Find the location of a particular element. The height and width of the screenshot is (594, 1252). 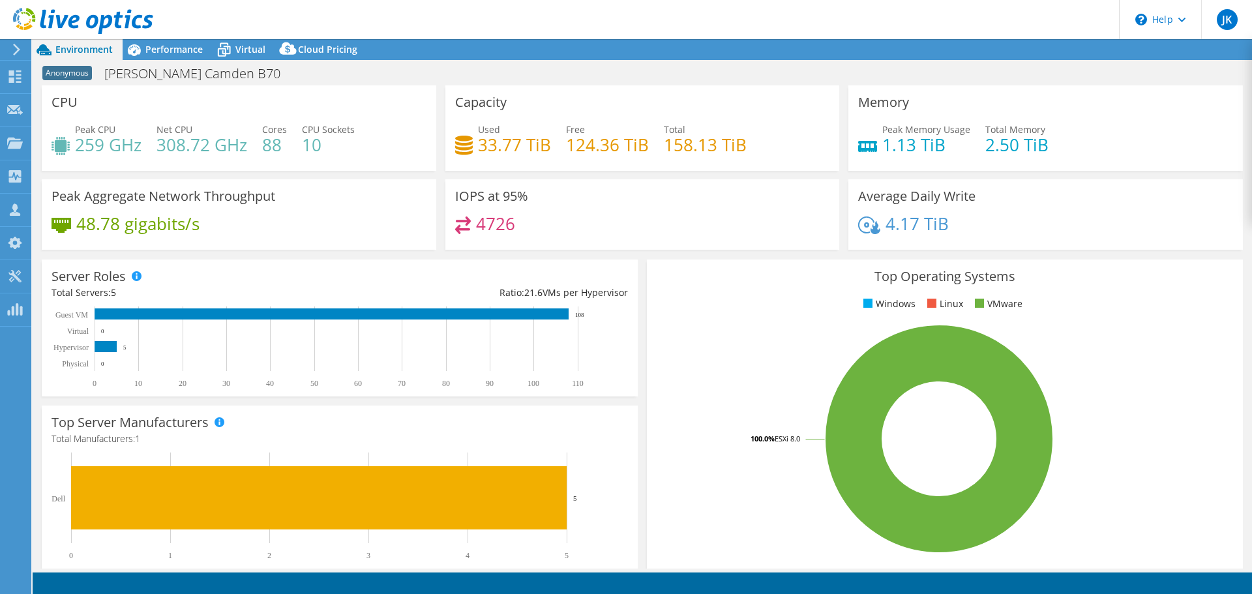

text: 100 is located at coordinates (533, 383).